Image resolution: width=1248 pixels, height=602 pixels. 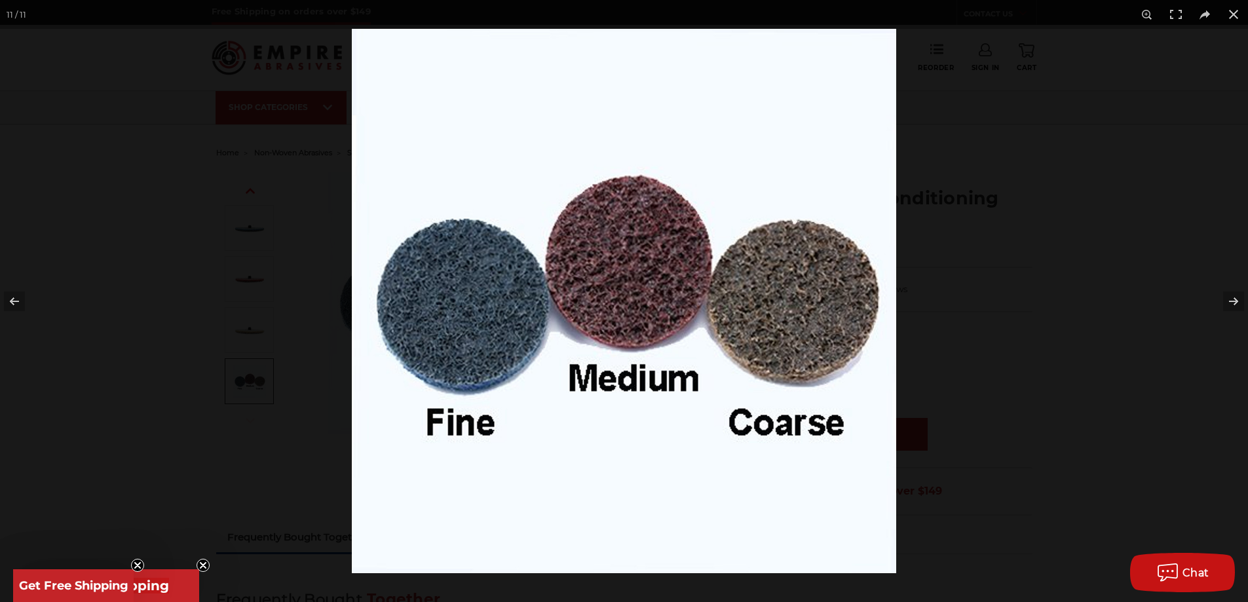 What do you see at coordinates (73, 586) in the screenshot?
I see `span: Get Free Shipping` at bounding box center [73, 586].